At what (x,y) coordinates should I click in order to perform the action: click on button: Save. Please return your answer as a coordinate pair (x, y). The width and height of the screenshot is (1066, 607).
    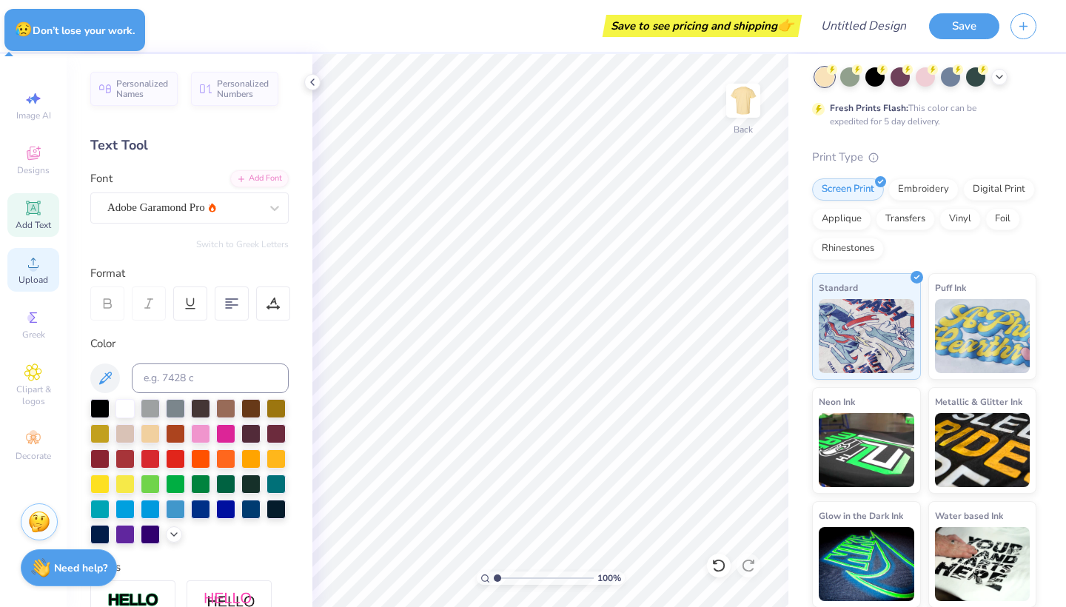
    Looking at the image, I should click on (964, 26).